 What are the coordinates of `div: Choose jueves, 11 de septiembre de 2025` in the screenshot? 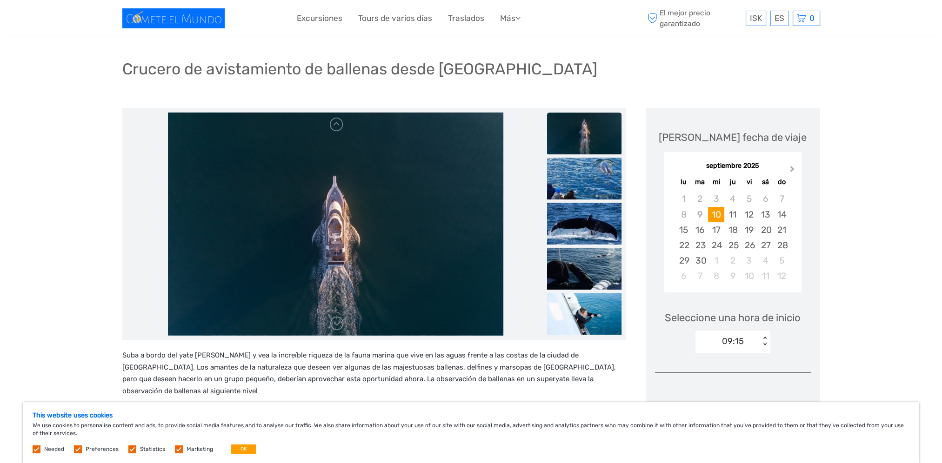 It's located at (732, 214).